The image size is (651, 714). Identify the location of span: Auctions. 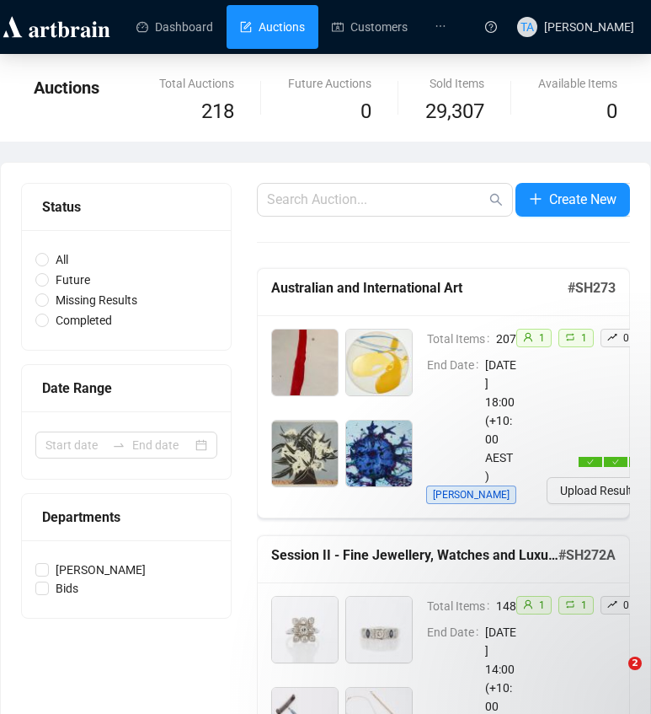
(67, 88).